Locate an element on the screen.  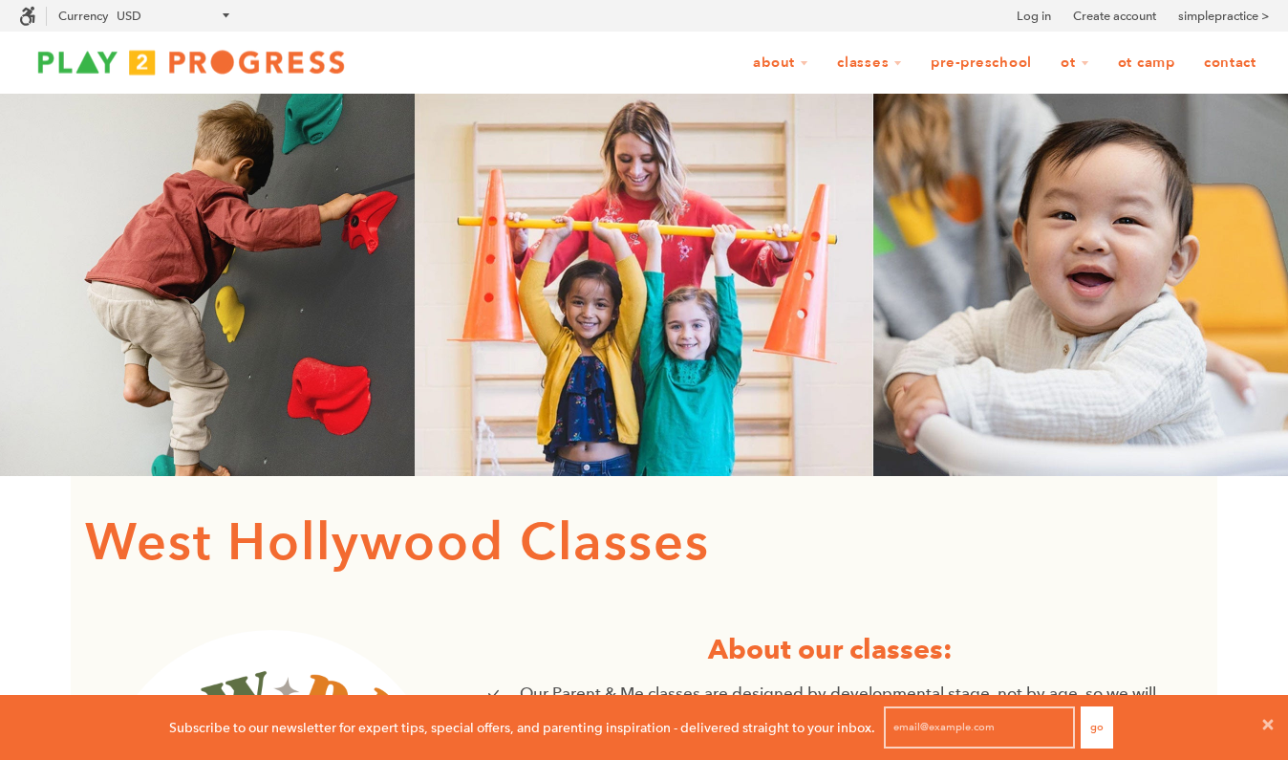
a: OT is located at coordinates (1075, 63).